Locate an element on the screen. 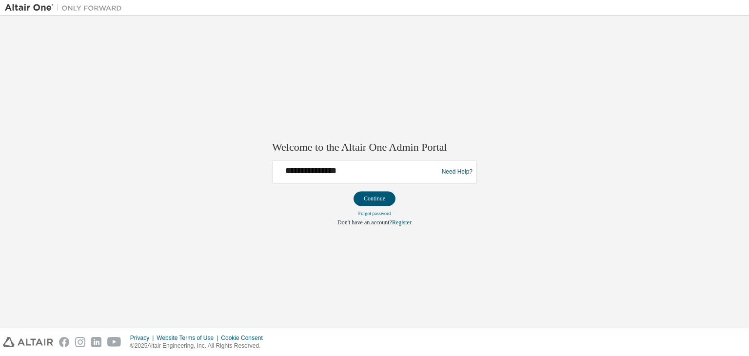  img: altair_logo.svg is located at coordinates (28, 342).